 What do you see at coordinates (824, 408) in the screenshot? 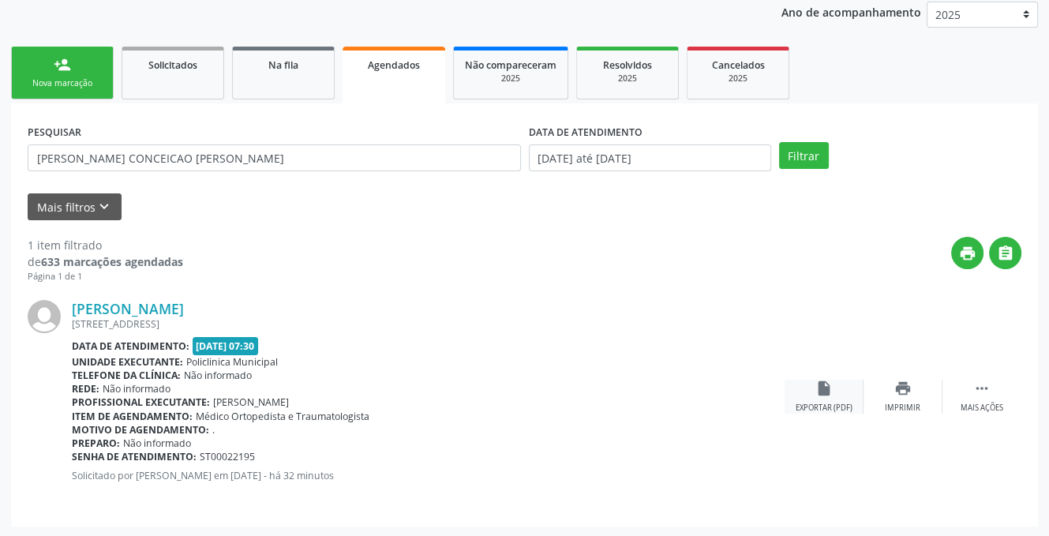
I see `div: Exportar (PDF)` at bounding box center [824, 408].